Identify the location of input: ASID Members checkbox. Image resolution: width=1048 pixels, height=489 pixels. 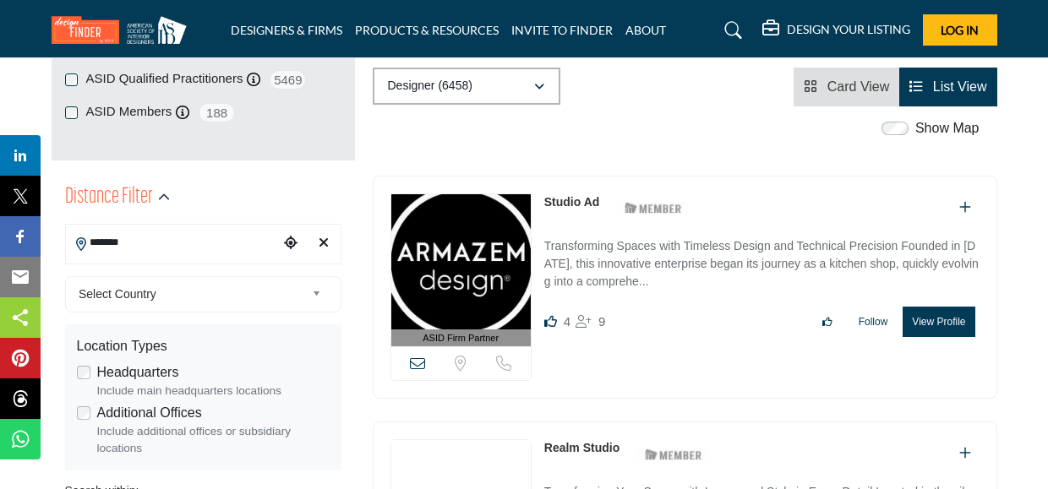
(71, 112).